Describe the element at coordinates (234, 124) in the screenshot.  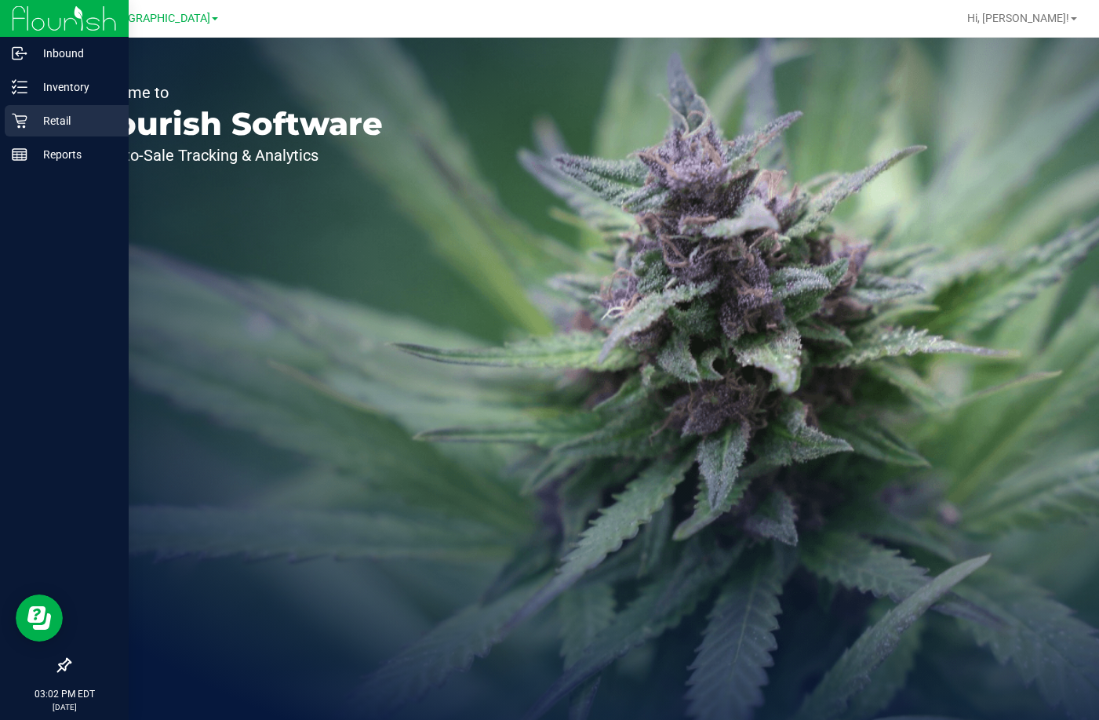
I see `p: Flourish Software` at that location.